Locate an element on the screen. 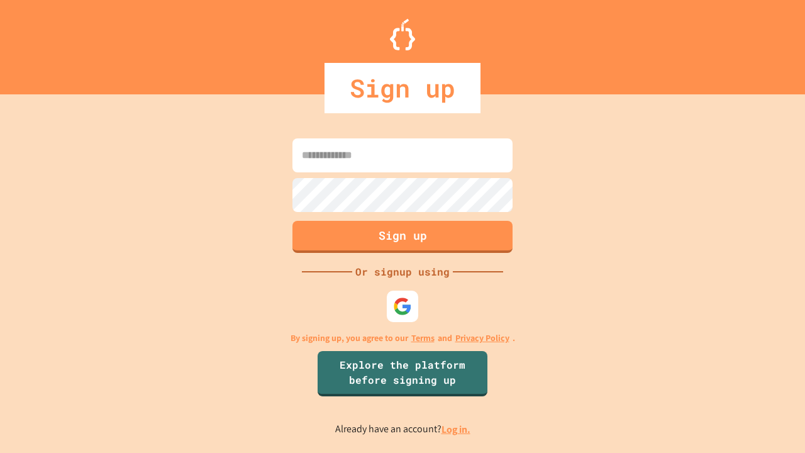  img: google-icon.svg is located at coordinates (402, 306).